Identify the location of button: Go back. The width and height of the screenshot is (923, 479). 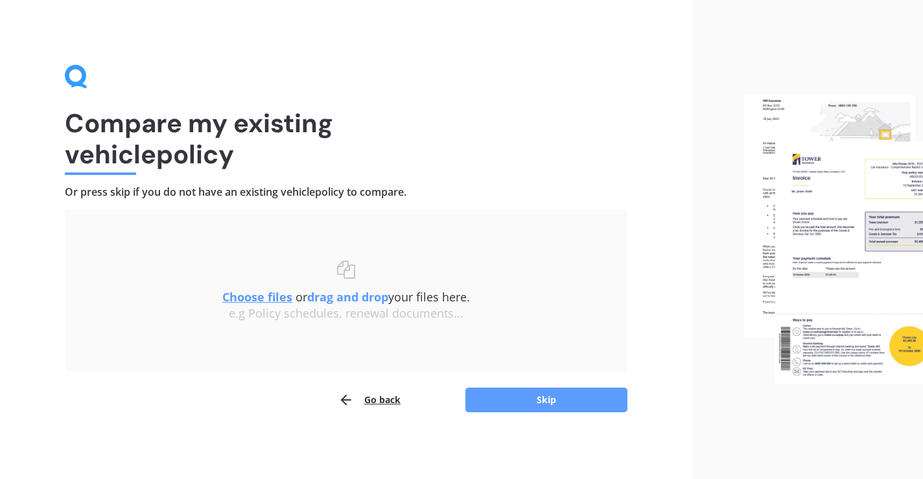
(370, 400).